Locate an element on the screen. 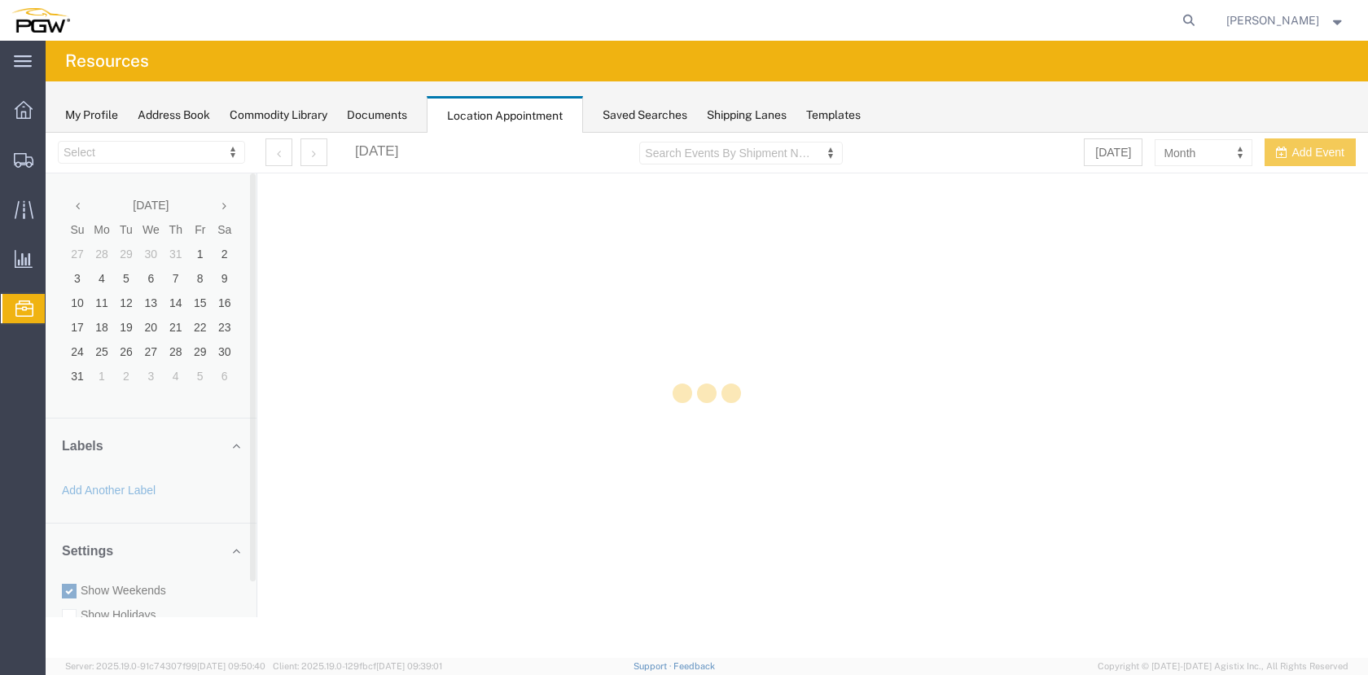  div: Commodity Library is located at coordinates (279, 115).